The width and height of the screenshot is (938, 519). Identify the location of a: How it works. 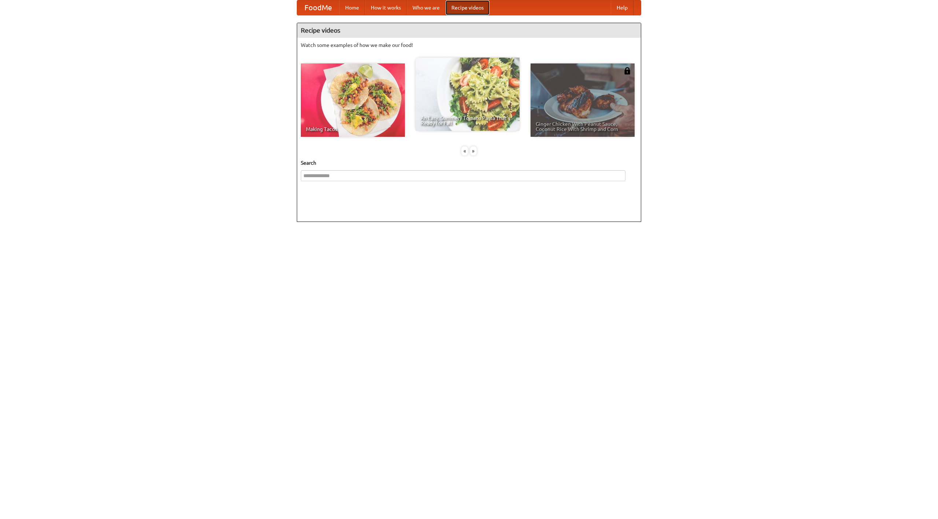
(386, 8).